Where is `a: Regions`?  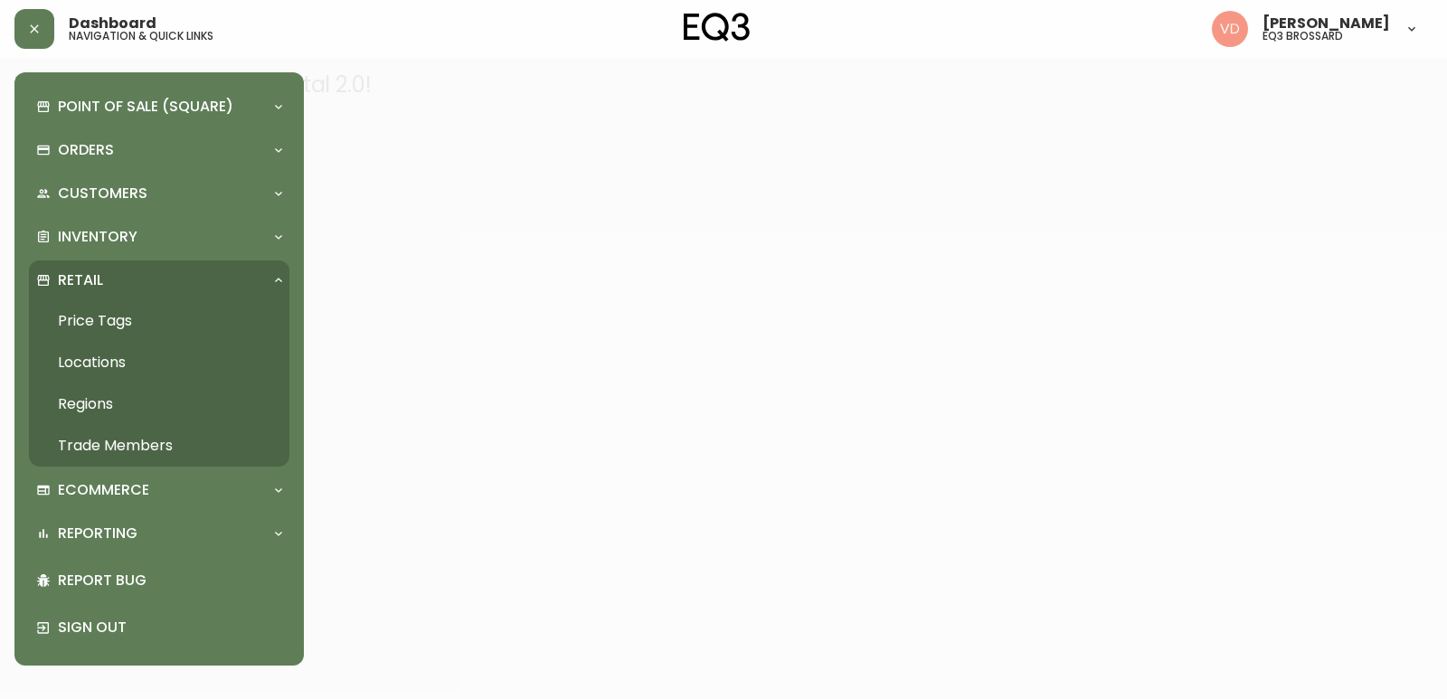
a: Regions is located at coordinates (159, 404).